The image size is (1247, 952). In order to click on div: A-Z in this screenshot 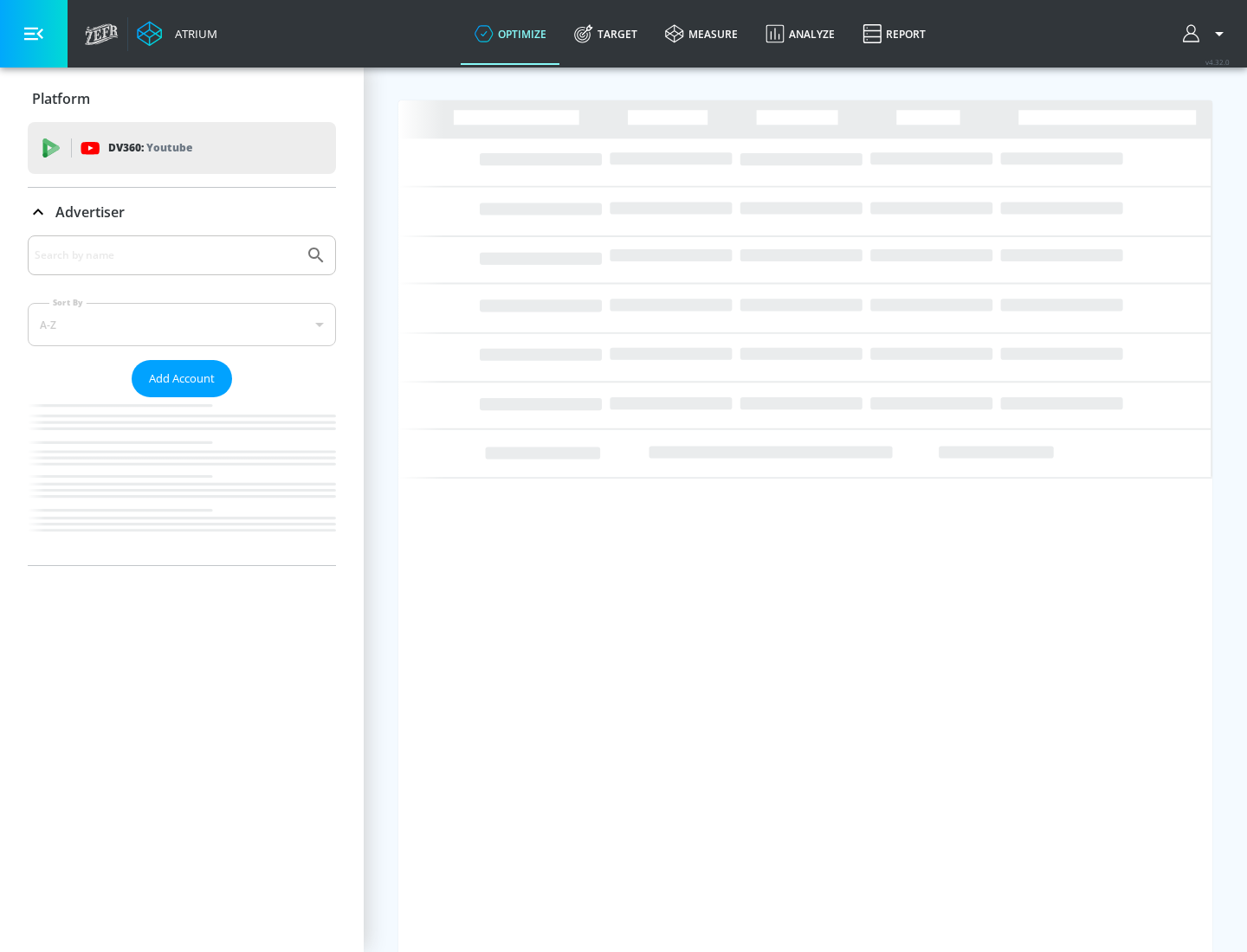, I will do `click(182, 324)`.